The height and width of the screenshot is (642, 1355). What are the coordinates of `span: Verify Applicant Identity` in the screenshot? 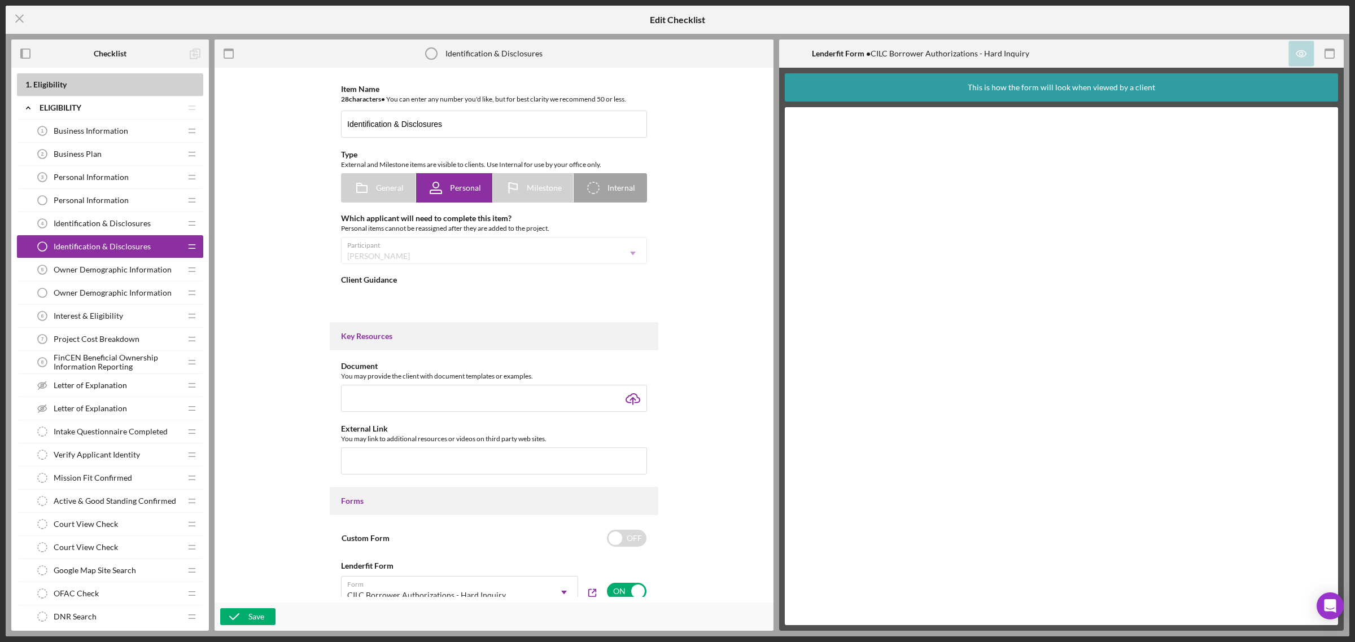 It's located at (97, 455).